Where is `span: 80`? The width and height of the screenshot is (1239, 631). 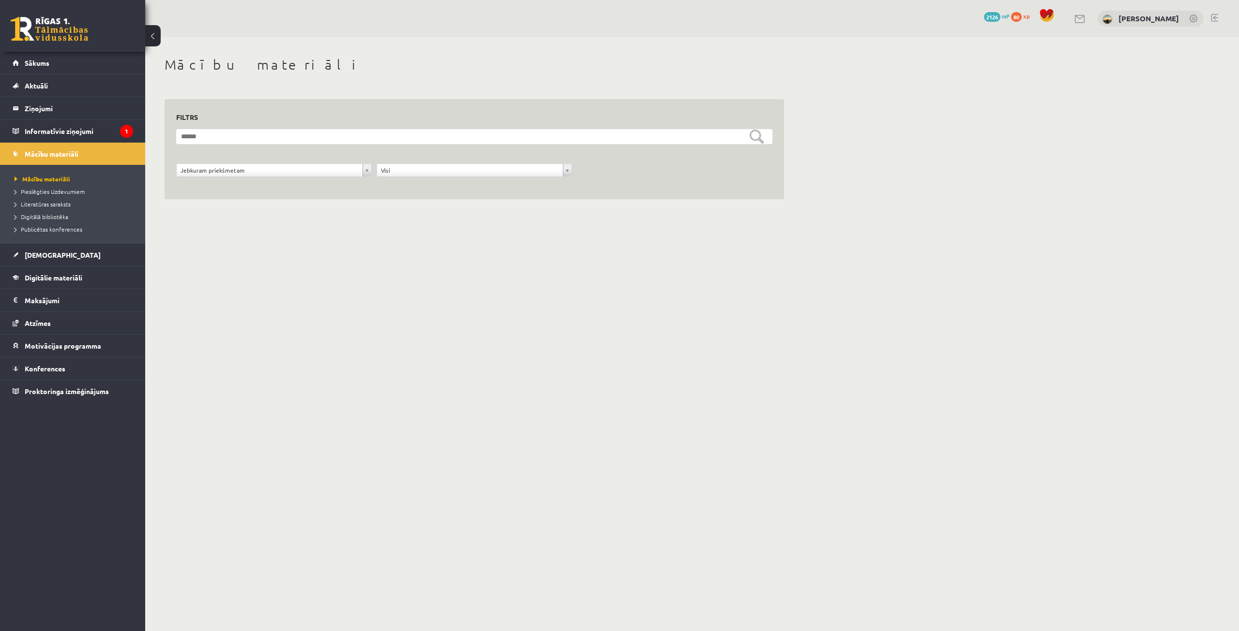
span: 80 is located at coordinates (1016, 17).